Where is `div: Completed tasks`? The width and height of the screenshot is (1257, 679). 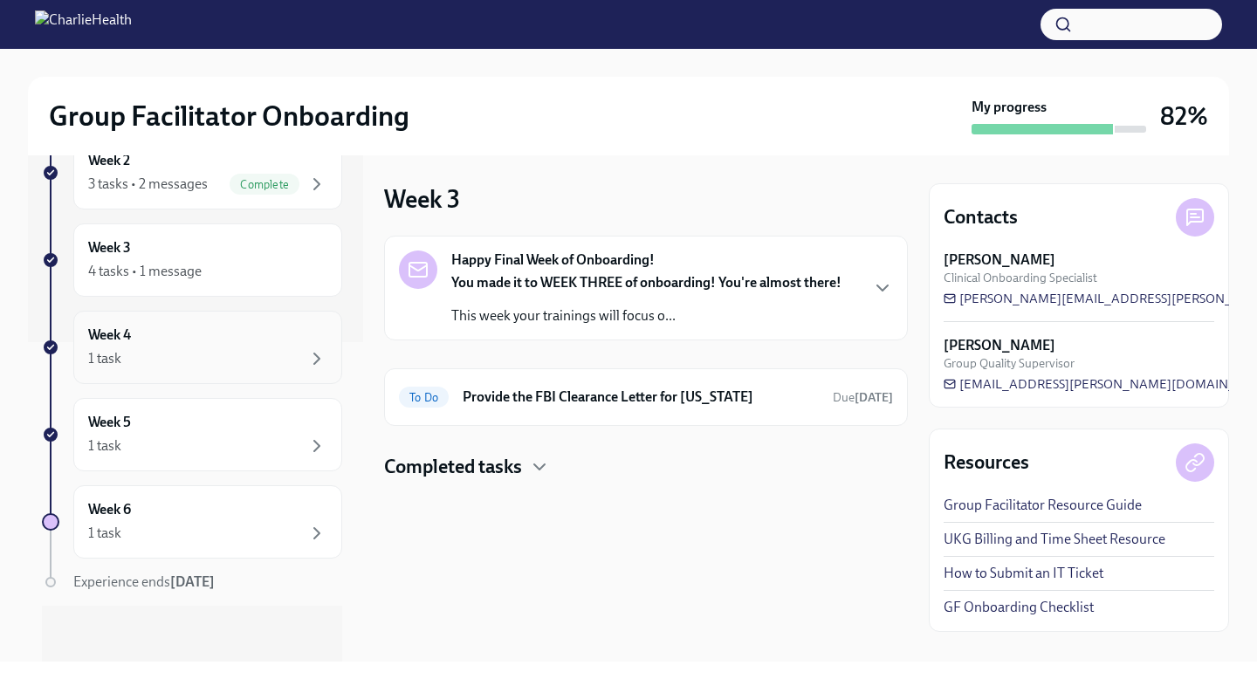
div: Completed tasks is located at coordinates (646, 467).